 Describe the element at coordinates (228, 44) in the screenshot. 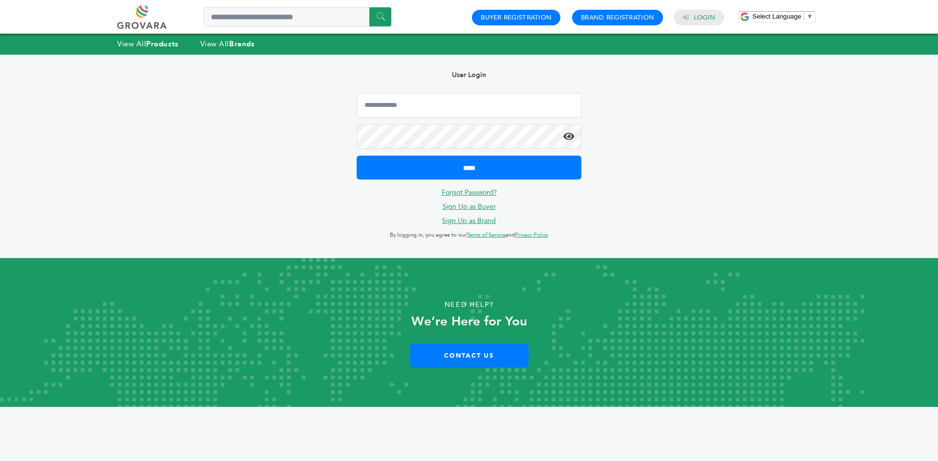

I see `a: View AllBrands` at that location.